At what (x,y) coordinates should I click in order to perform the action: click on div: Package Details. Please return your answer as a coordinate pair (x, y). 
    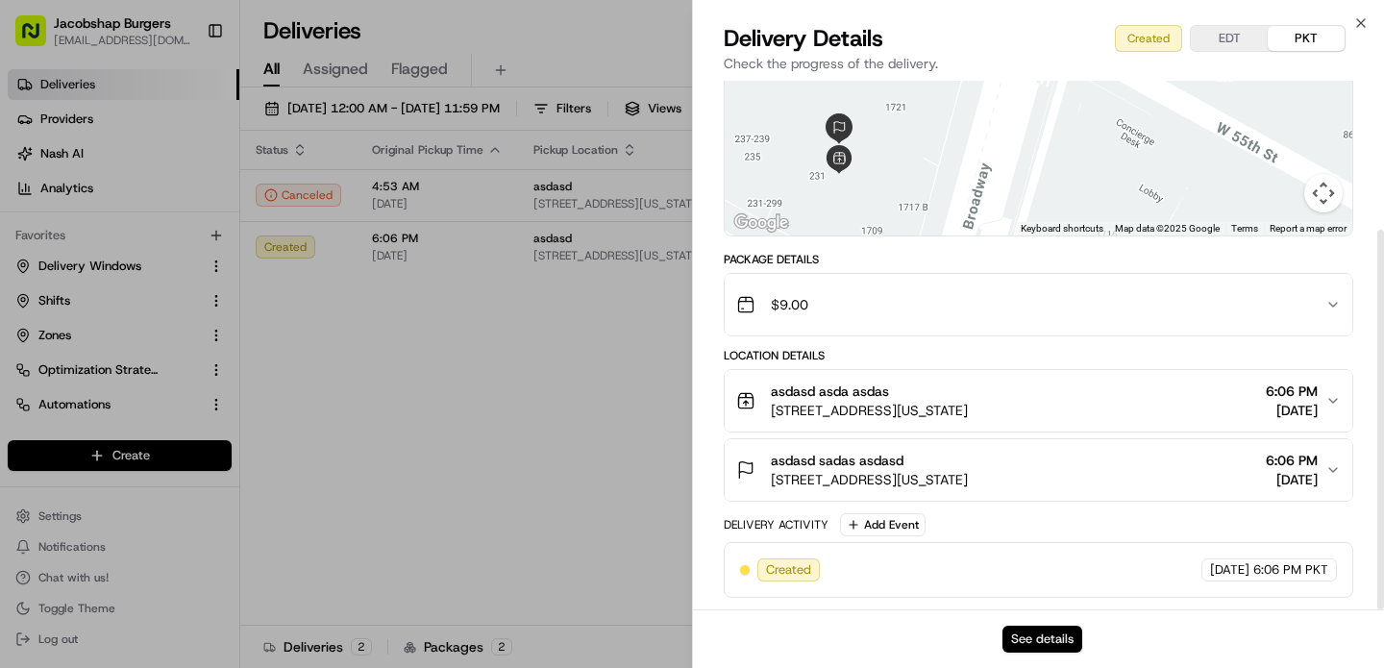
    Looking at the image, I should click on (1038, 260).